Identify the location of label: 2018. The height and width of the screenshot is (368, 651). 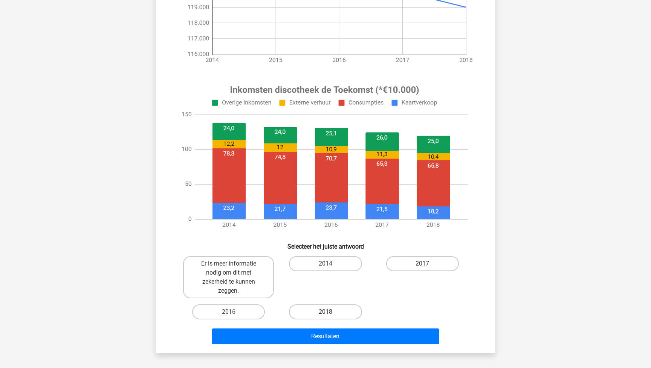
(325, 312).